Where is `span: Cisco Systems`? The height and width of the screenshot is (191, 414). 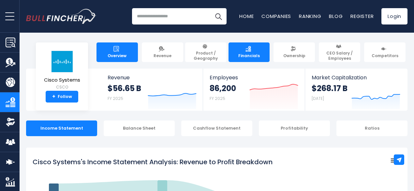
span: Cisco Systems is located at coordinates (62, 80).